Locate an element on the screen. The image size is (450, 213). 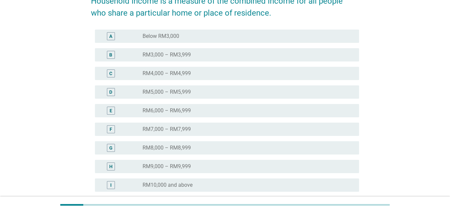
div: G is located at coordinates (111, 148).